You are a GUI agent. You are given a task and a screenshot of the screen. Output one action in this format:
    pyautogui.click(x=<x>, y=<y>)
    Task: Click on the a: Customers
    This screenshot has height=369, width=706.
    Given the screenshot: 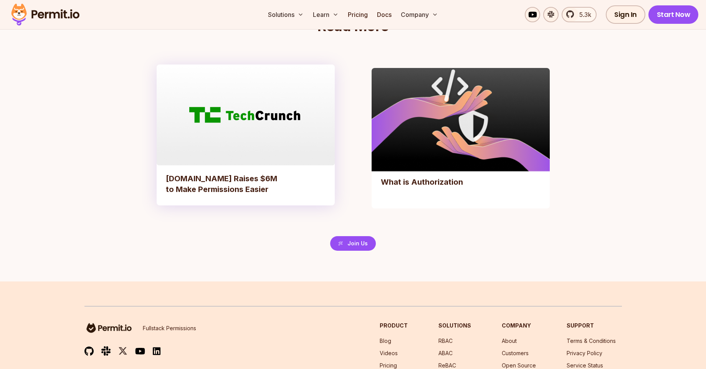 What is the action you would take?
    pyautogui.click(x=515, y=353)
    